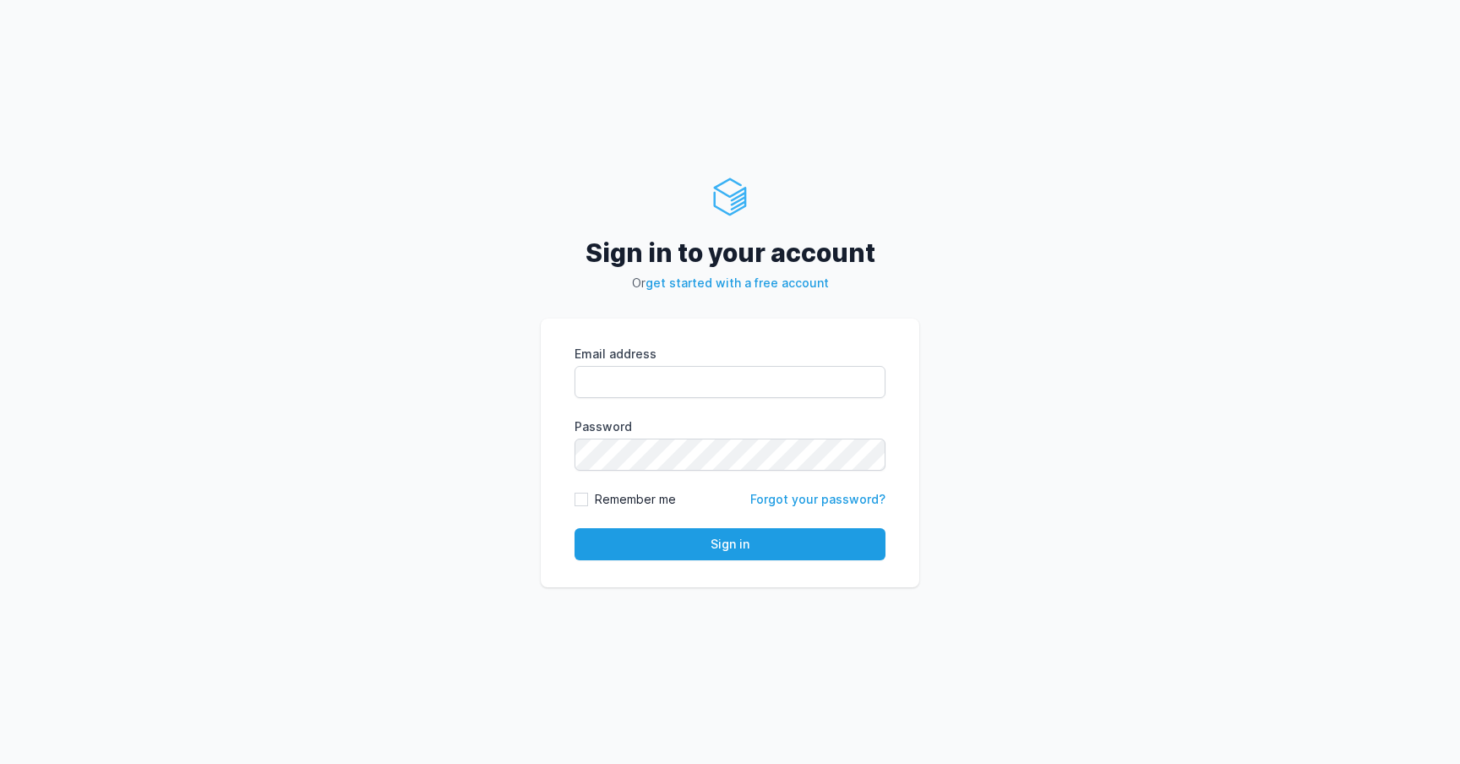 This screenshot has height=764, width=1460. Describe the element at coordinates (730, 427) in the screenshot. I see `label: Password` at that location.